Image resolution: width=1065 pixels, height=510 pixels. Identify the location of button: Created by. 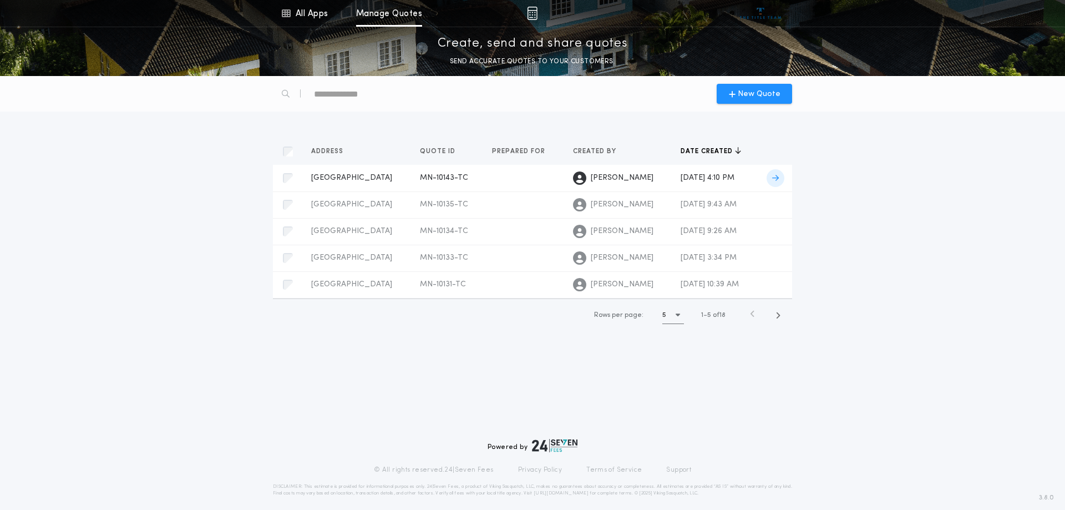
(599, 151).